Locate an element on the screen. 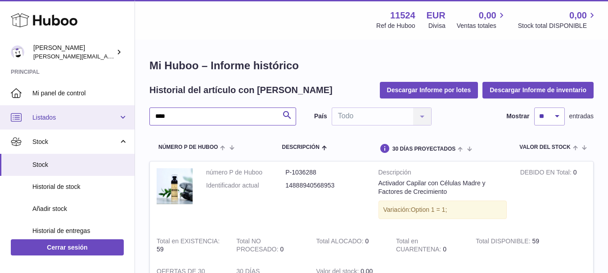  div: Variación: is located at coordinates (442, 210).